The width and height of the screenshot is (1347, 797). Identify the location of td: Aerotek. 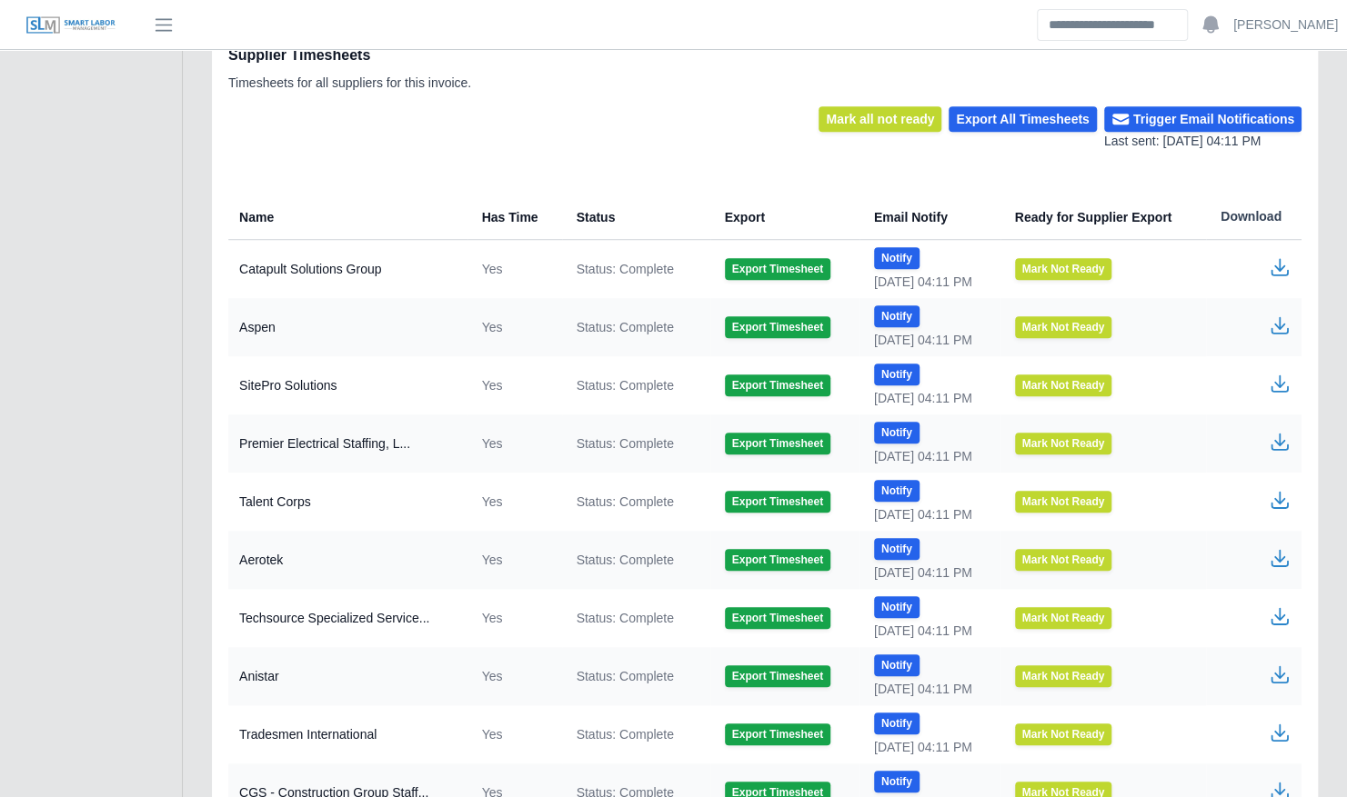
(347, 560).